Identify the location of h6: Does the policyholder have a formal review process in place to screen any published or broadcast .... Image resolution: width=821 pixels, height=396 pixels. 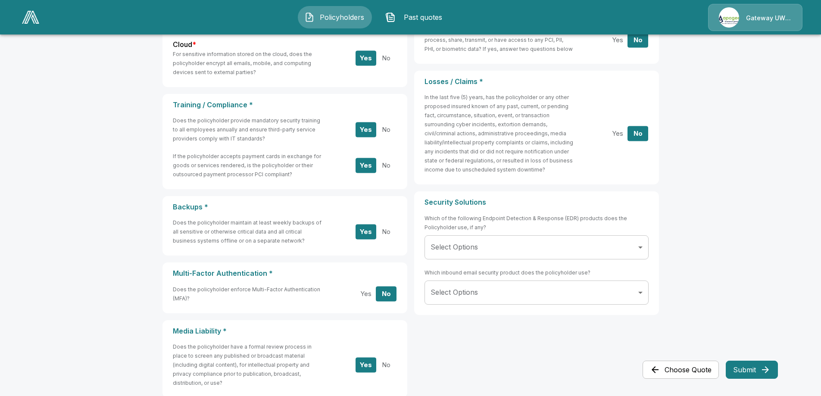
(247, 365).